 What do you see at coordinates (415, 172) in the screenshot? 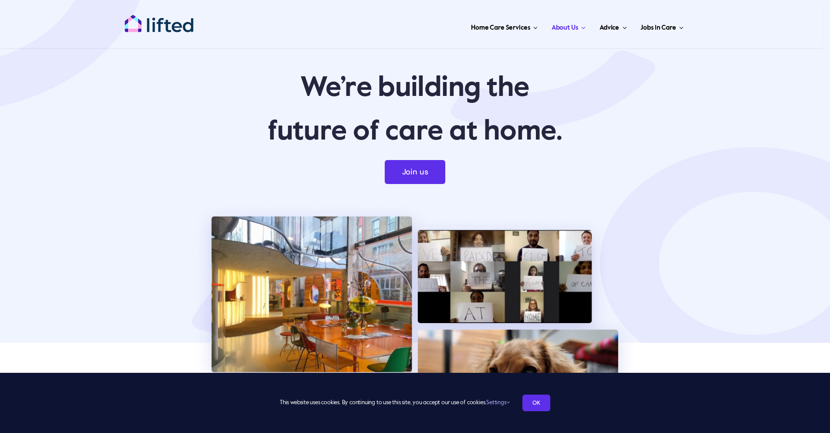
I see `span: Join us` at bounding box center [415, 172].